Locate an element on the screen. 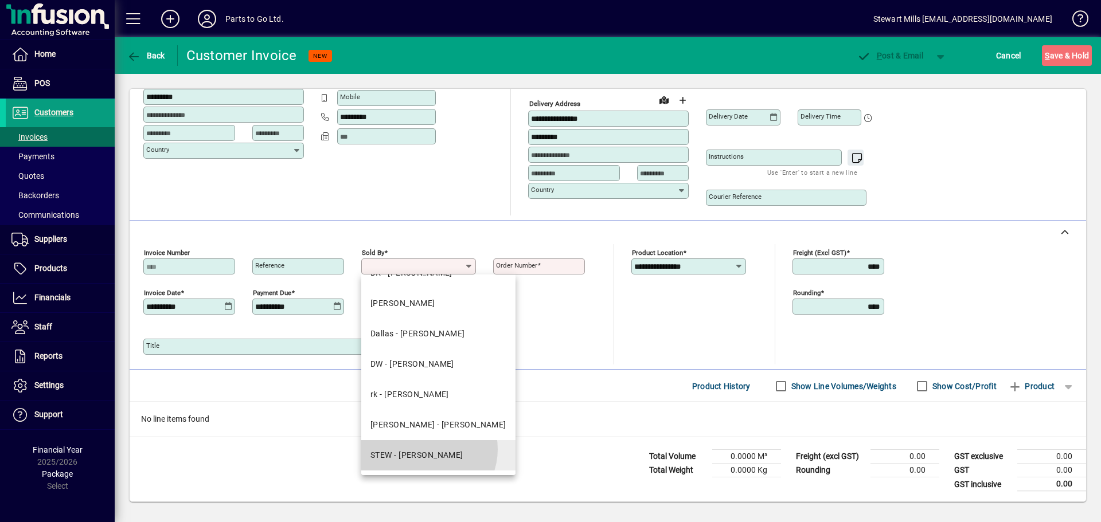  a: Products is located at coordinates (60, 269).